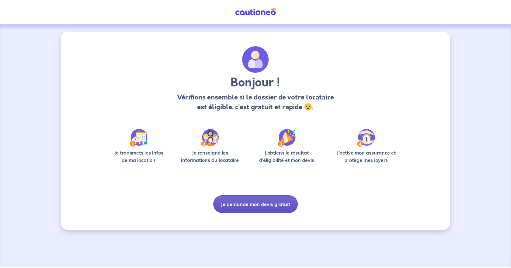 The width and height of the screenshot is (511, 268). What do you see at coordinates (255, 60) in the screenshot?
I see `img: archivate` at bounding box center [255, 60].